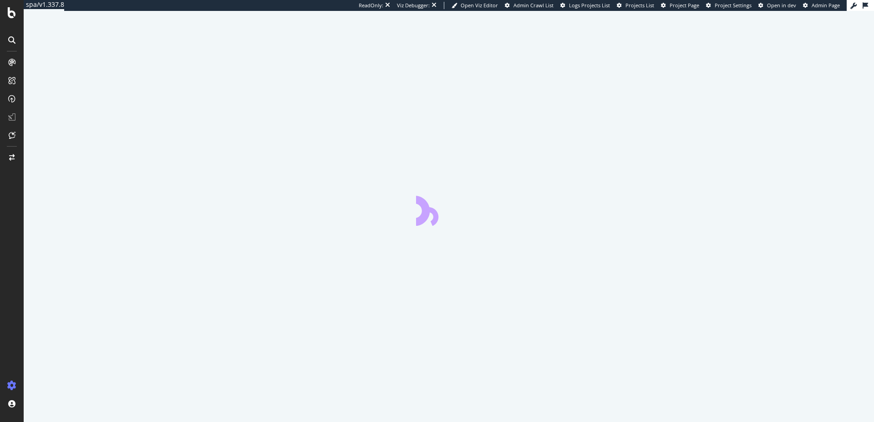  What do you see at coordinates (449, 209) in the screenshot?
I see `div: animation` at bounding box center [449, 209].